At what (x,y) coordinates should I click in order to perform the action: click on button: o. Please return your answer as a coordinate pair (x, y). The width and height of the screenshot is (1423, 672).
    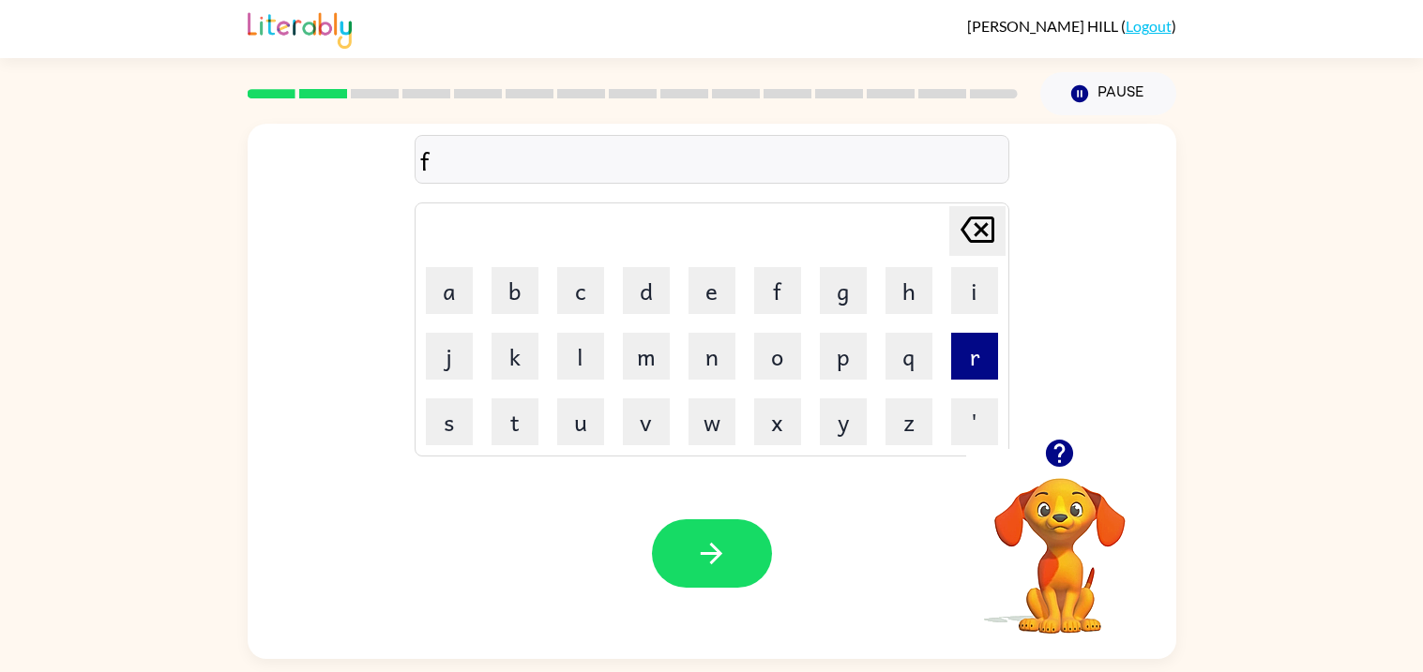
    Looking at the image, I should click on (778, 356).